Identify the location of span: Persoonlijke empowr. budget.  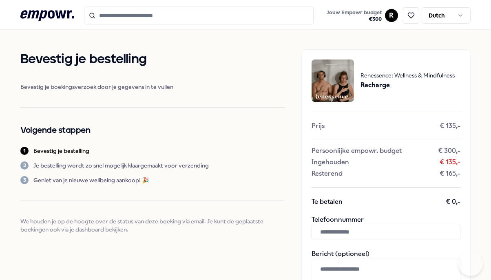
(356, 151).